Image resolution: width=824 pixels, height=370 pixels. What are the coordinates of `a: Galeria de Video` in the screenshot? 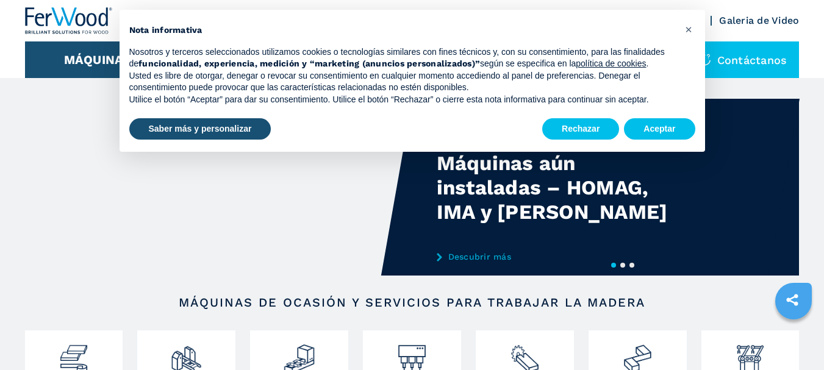 It's located at (759, 20).